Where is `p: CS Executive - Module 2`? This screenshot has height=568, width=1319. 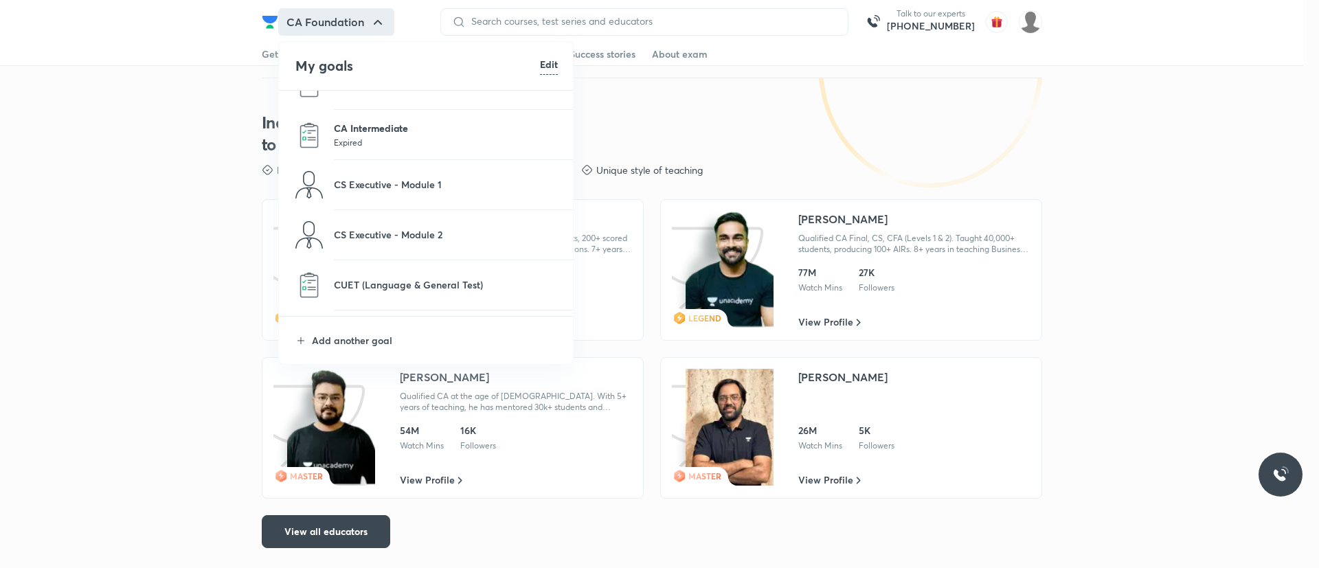 p: CS Executive - Module 2 is located at coordinates (446, 234).